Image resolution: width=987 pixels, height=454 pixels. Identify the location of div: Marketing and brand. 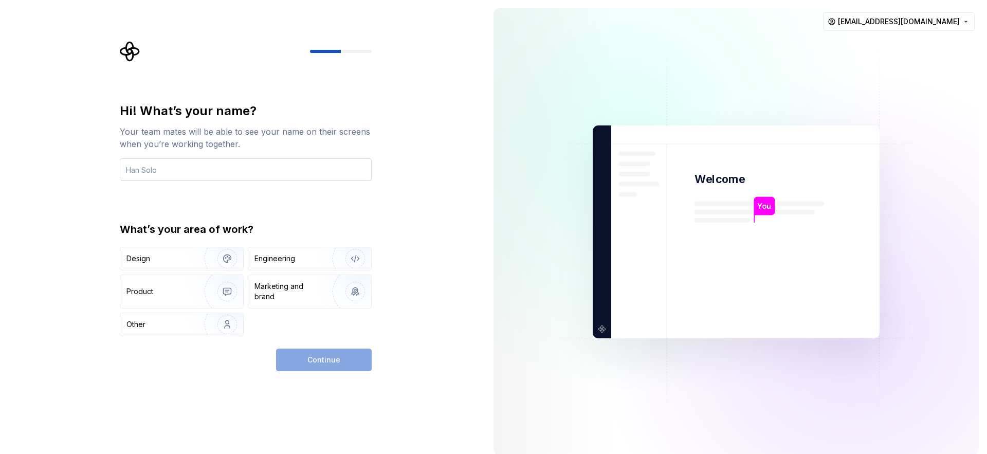
(289, 292).